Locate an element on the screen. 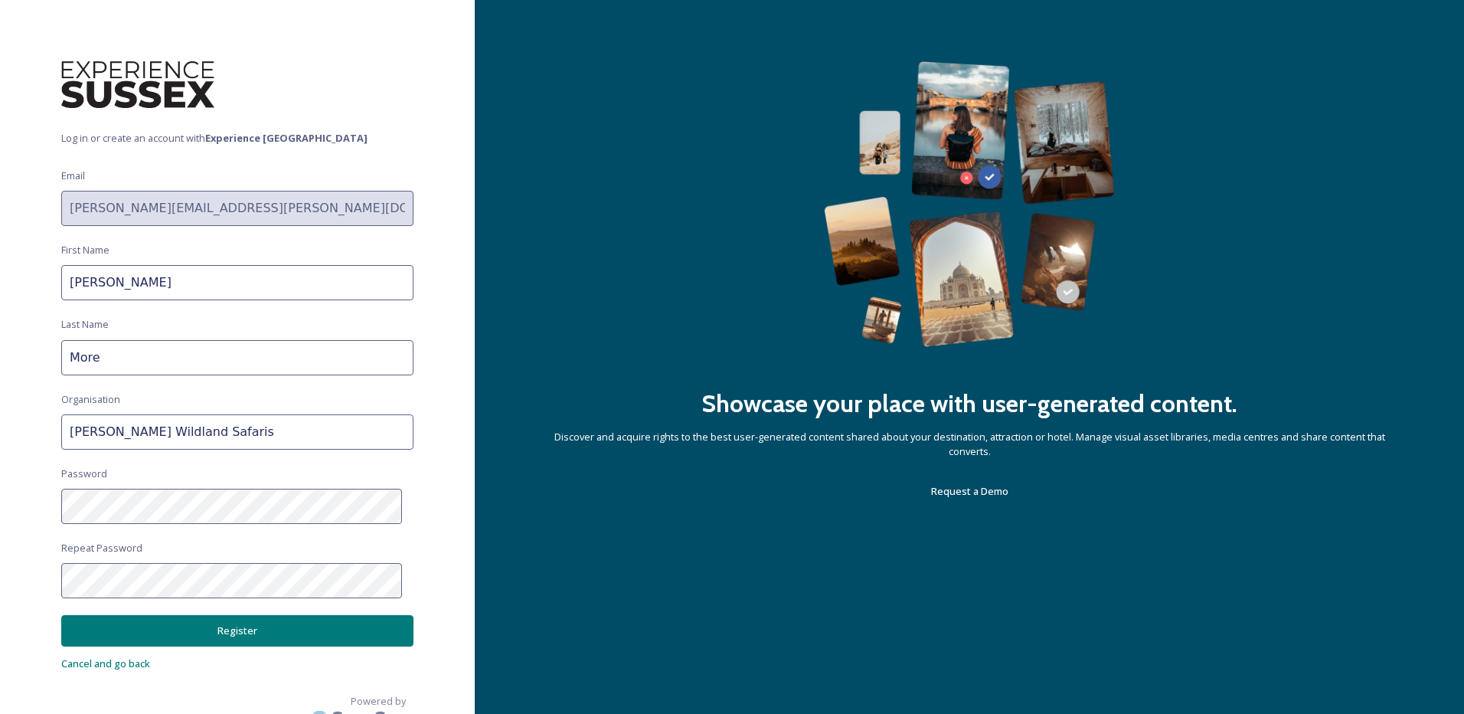  span: Log in or create an account with is located at coordinates (237, 138).